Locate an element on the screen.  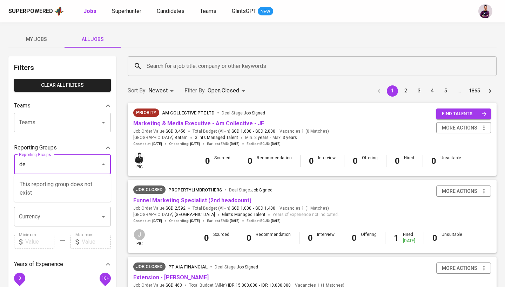
span: SGD 3,456 is located at coordinates (175, 131).